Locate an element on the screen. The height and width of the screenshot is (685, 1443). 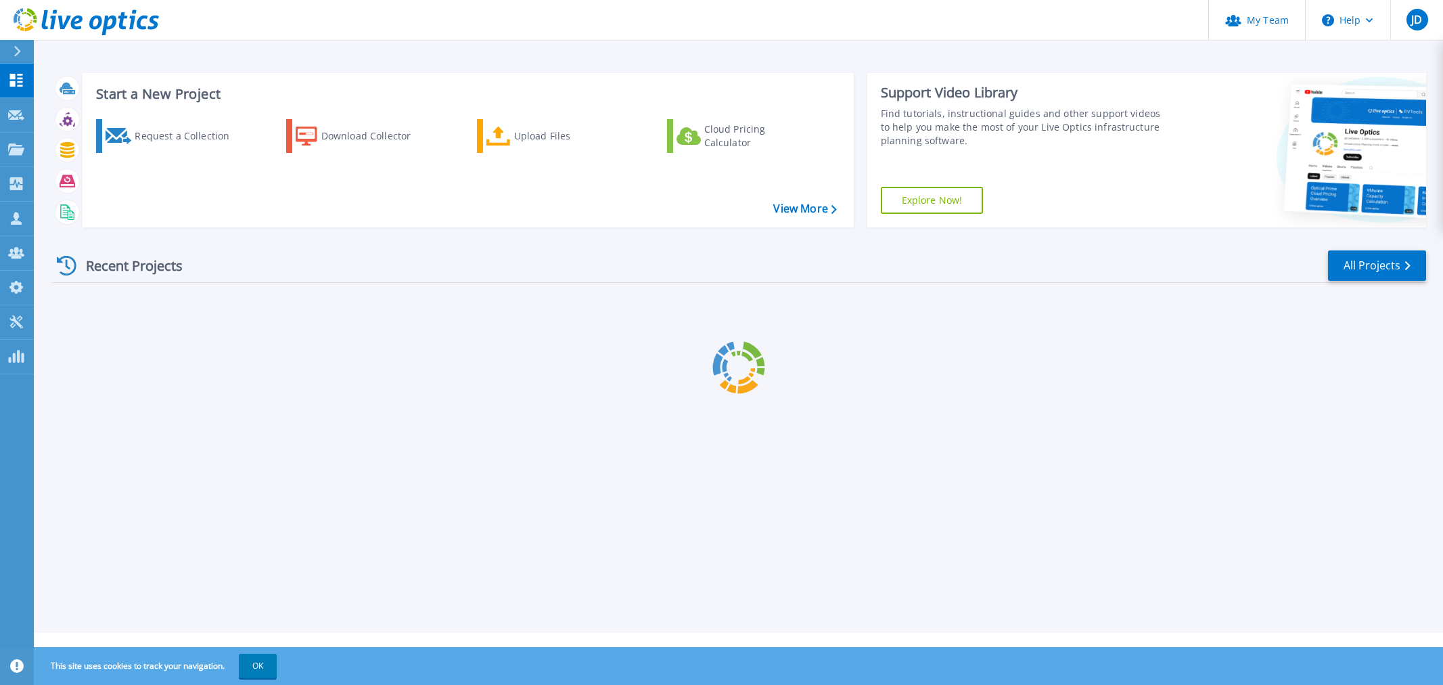
div: Support Video Library is located at coordinates (1024, 93).